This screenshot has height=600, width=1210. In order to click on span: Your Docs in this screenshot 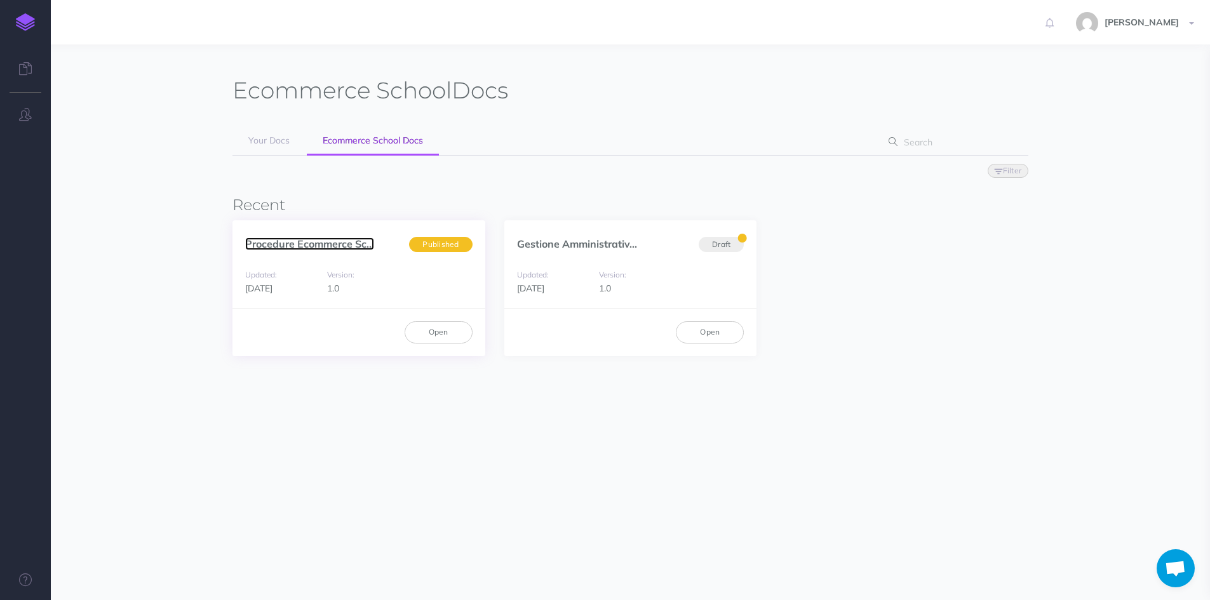, I will do `click(269, 140)`.